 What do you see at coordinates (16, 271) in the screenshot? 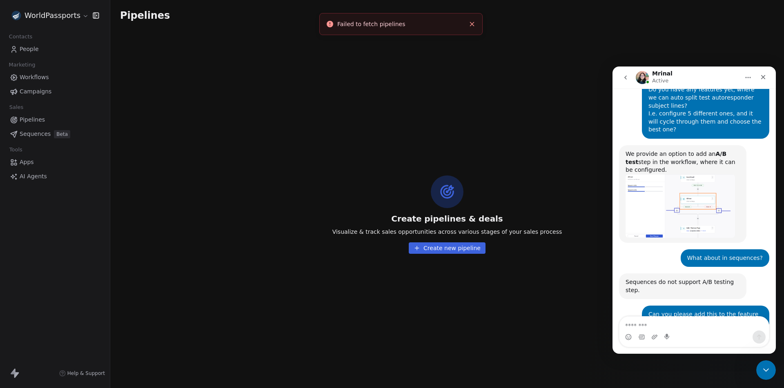
I see `button: Emoji picker` at bounding box center [16, 271].